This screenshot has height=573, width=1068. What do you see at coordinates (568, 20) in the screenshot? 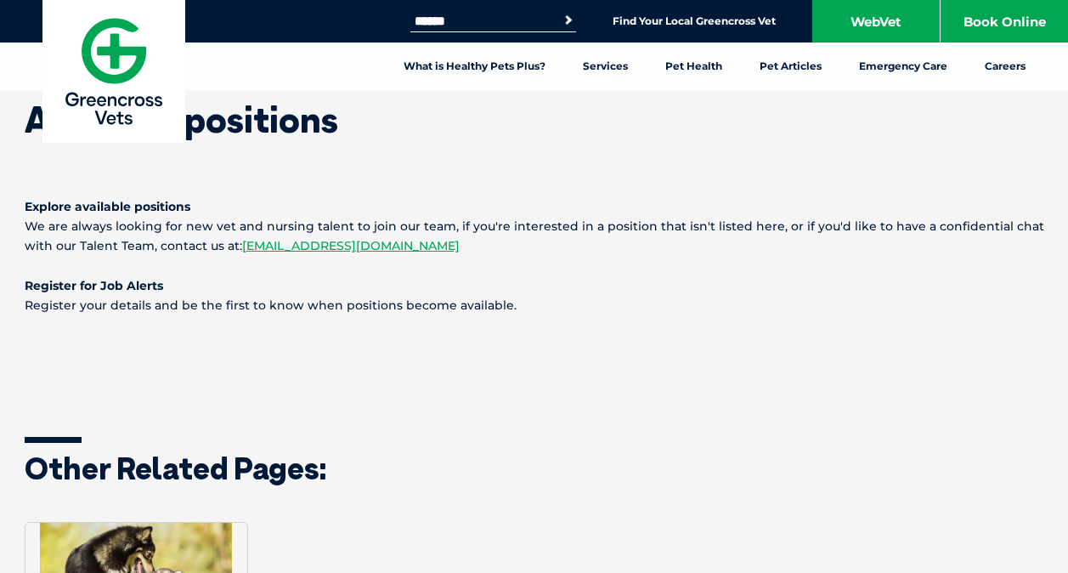
I see `button: Search` at bounding box center [568, 20].